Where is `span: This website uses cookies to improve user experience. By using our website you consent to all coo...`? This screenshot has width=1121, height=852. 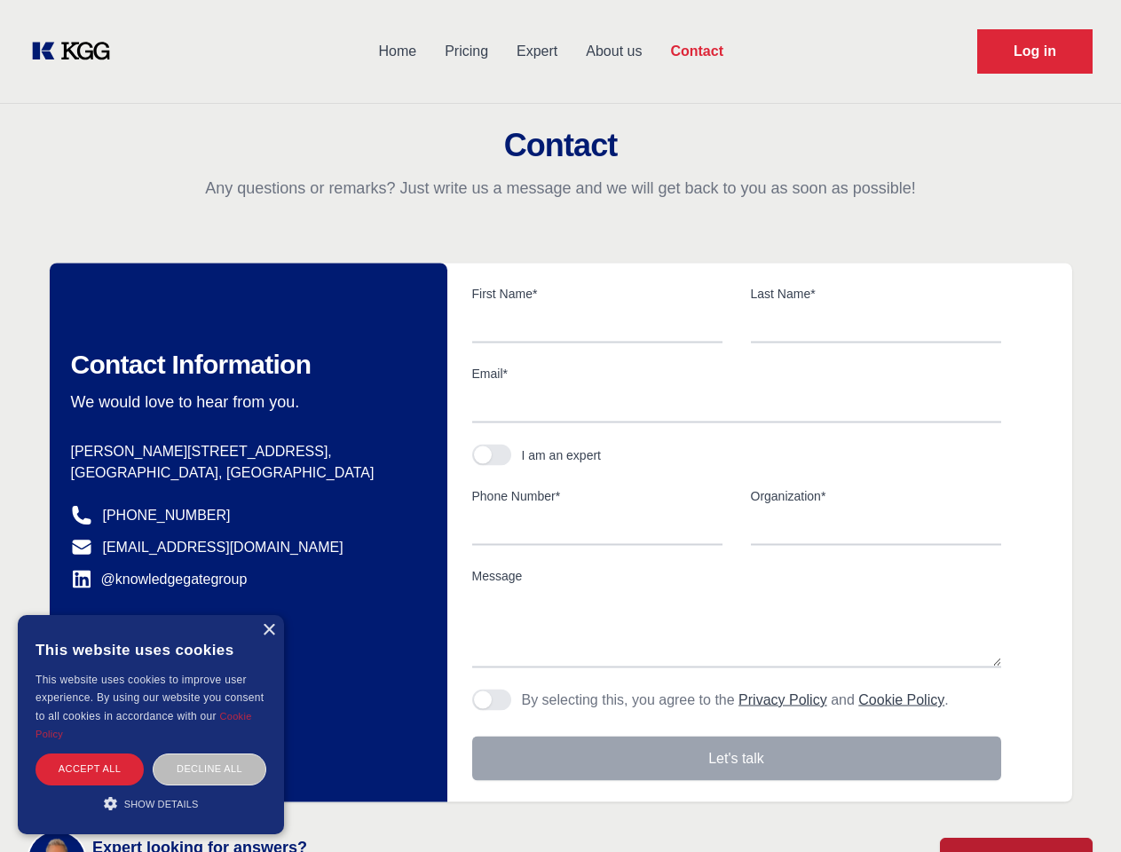
span: This website uses cookies to improve user experience. By using our website you consent to all coo... is located at coordinates (149, 698).